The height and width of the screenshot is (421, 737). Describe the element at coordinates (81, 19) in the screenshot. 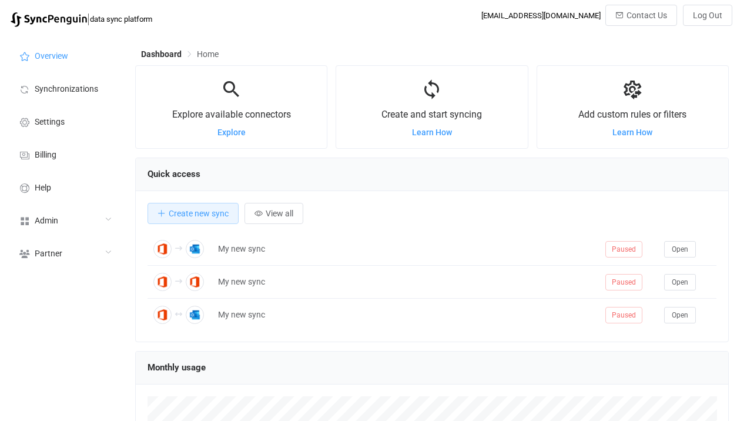

I see `a: |data sync platform` at that location.